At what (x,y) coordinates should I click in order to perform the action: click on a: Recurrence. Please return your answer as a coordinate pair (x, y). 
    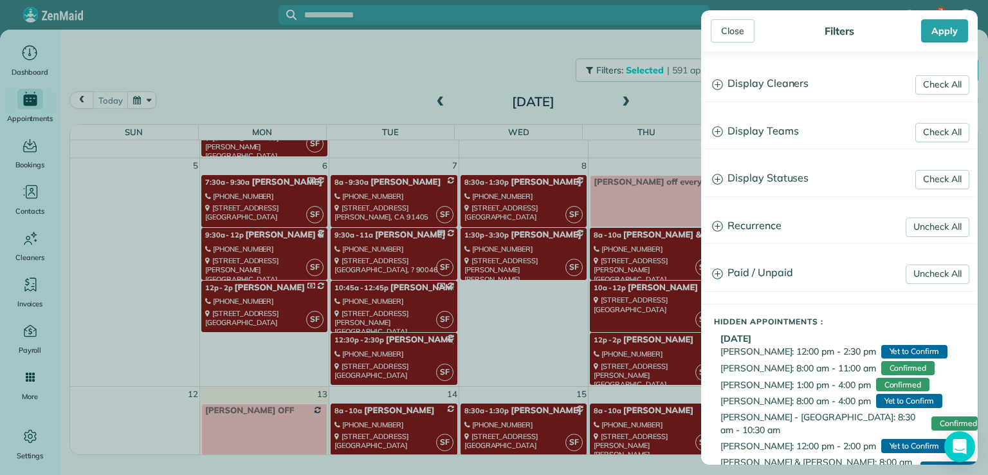
    Looking at the image, I should click on (839, 226).